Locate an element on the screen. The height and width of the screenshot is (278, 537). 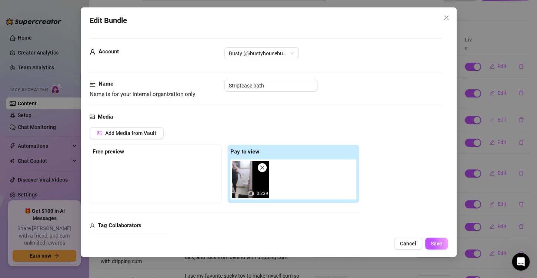
strong: Media is located at coordinates (105, 117).